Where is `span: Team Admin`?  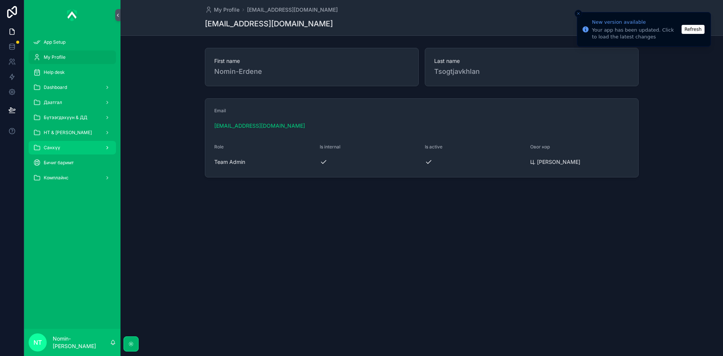 span: Team Admin is located at coordinates (230, 162).